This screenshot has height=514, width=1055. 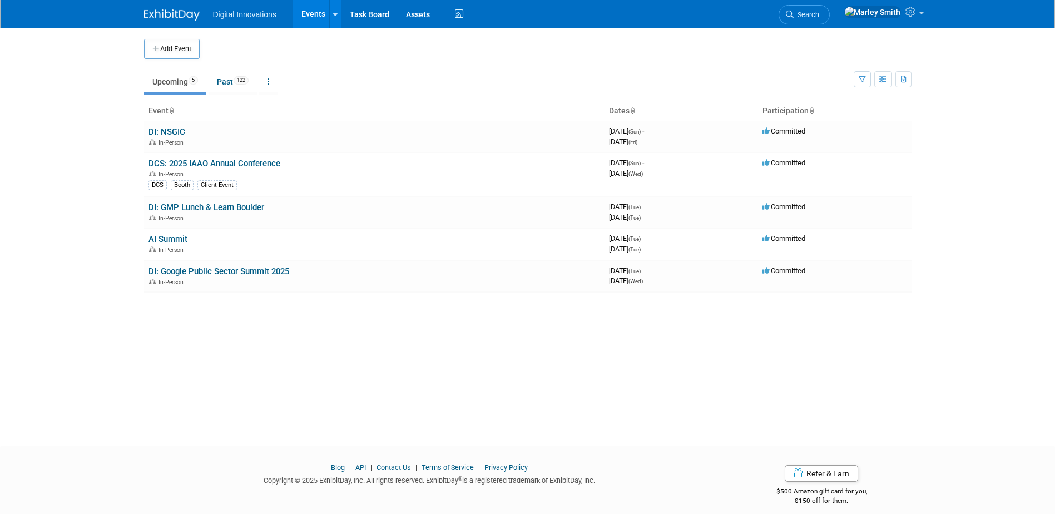 I want to click on div: $150 off for them., so click(x=822, y=501).